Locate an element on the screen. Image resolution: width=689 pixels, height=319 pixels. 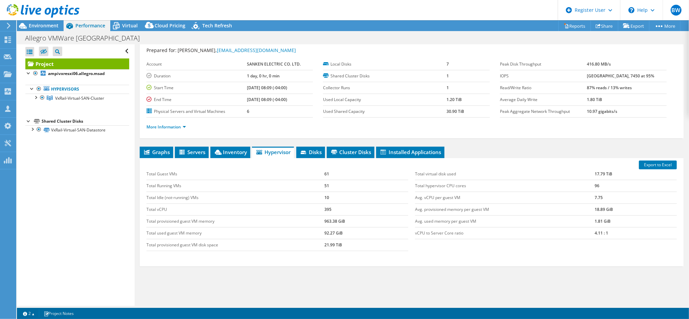
td: Total hypervisor CPU cores is located at coordinates (505, 186).